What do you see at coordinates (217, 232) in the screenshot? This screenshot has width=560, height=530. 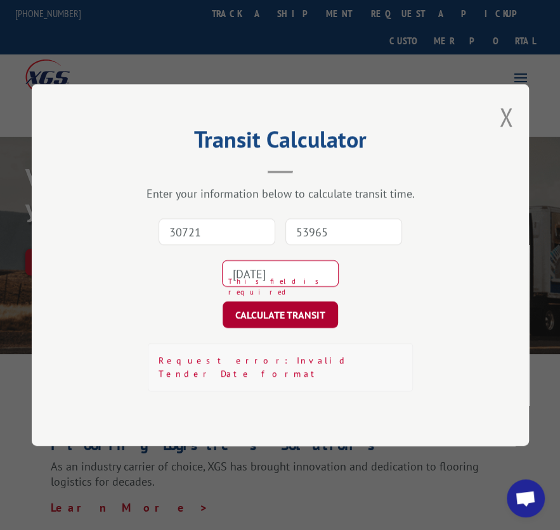 I see `input: Origin Zip` at bounding box center [217, 232].